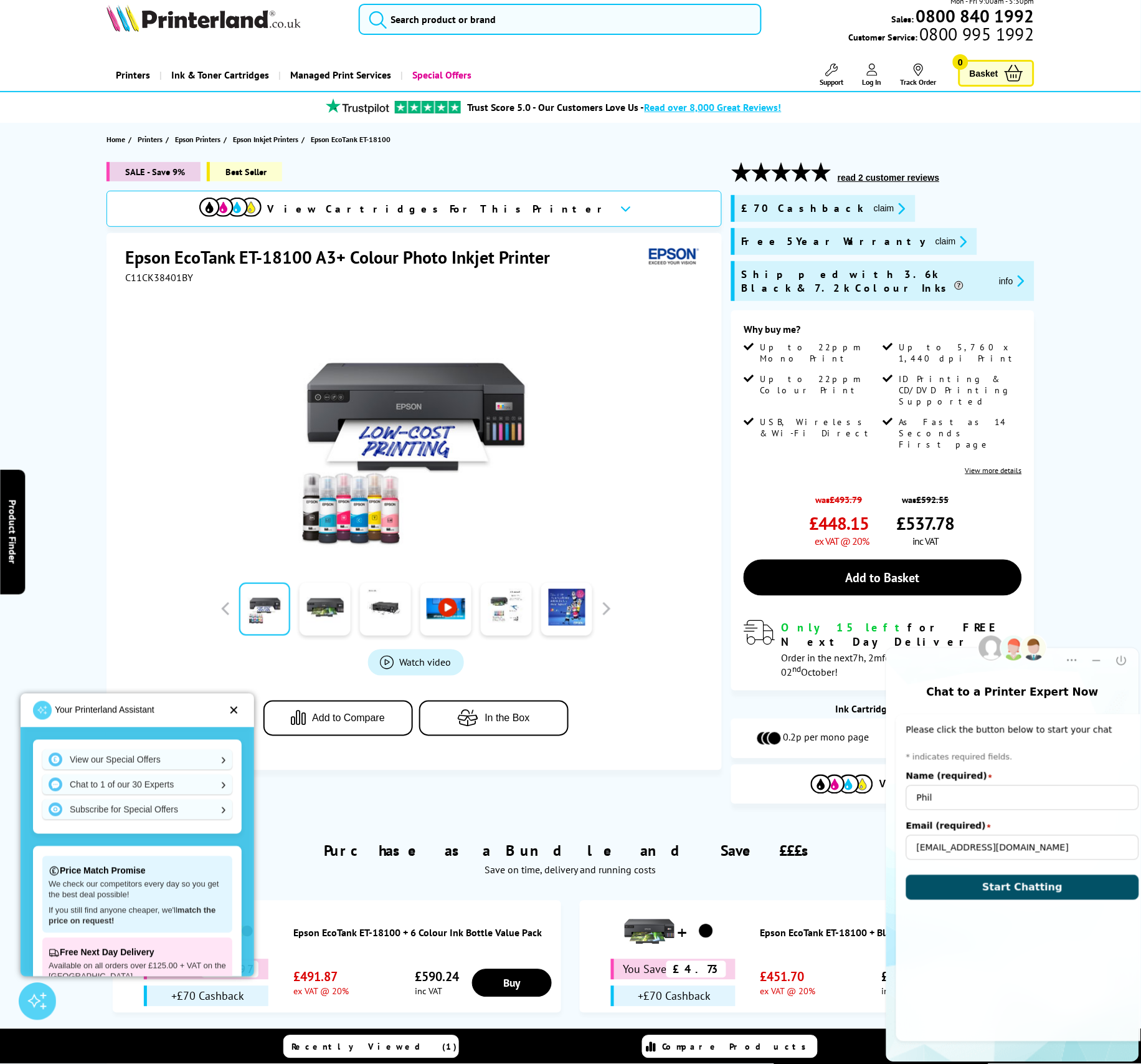  What do you see at coordinates (933, 499) in the screenshot?
I see `strike: £592.55` at bounding box center [933, 499].